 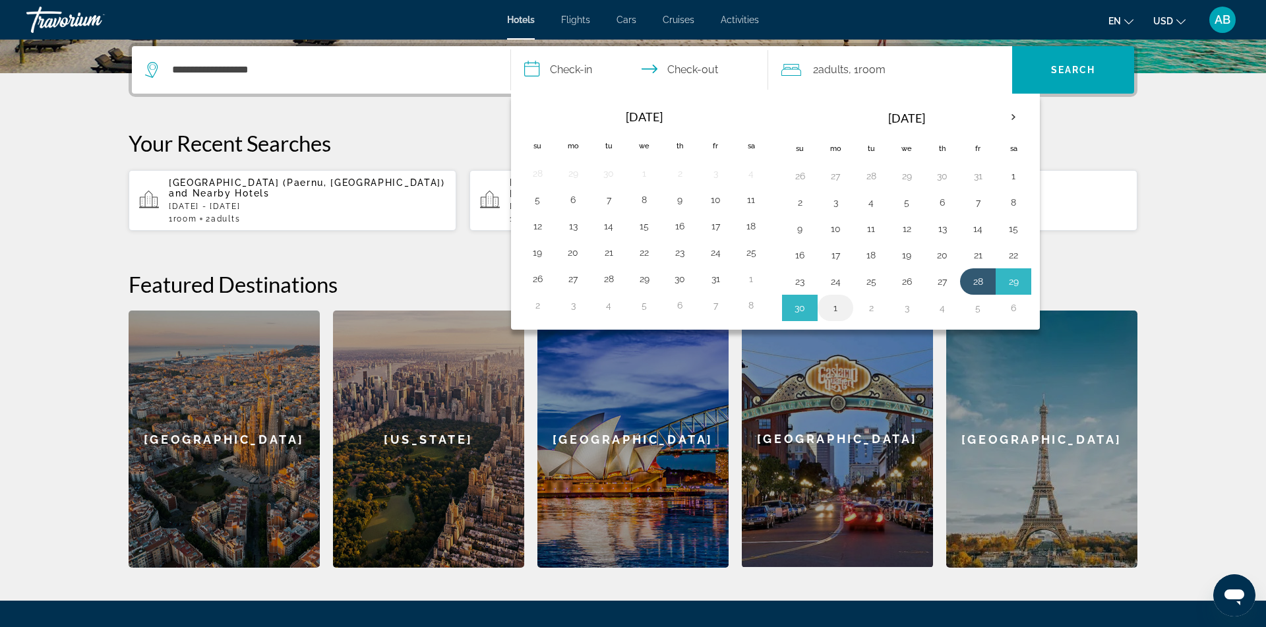 What do you see at coordinates (626, 20) in the screenshot?
I see `span: Cars` at bounding box center [626, 20].